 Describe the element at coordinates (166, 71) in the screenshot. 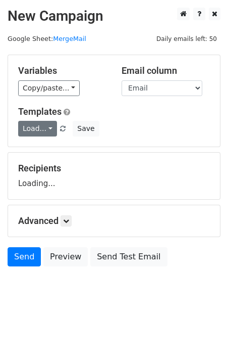

I see `h5: Email column` at that location.